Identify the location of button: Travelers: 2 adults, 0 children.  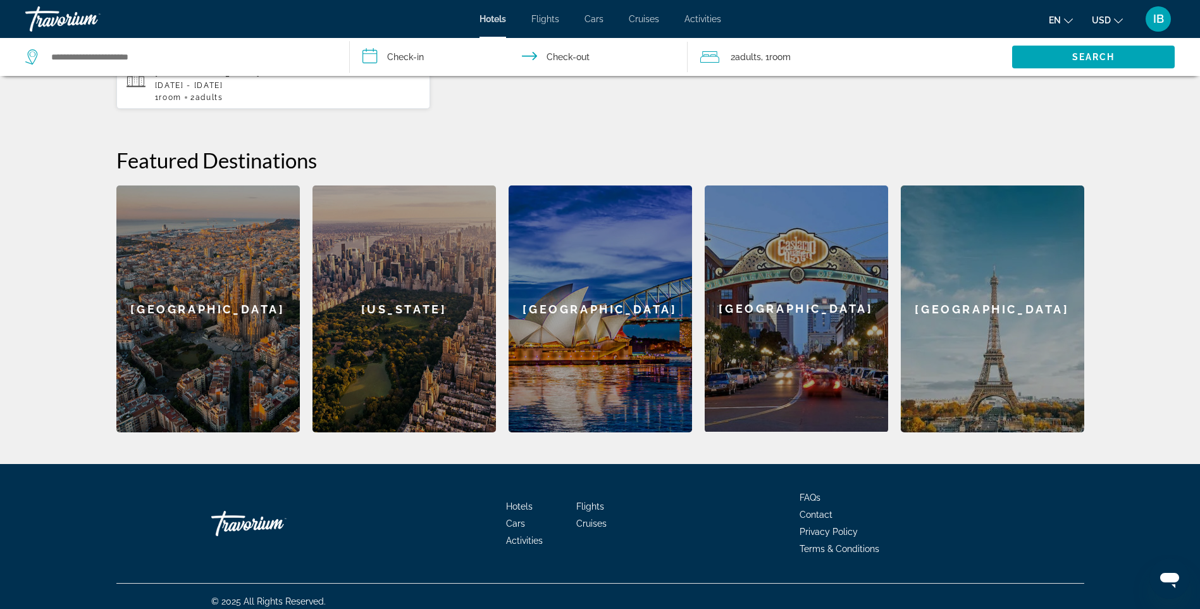
(850, 57).